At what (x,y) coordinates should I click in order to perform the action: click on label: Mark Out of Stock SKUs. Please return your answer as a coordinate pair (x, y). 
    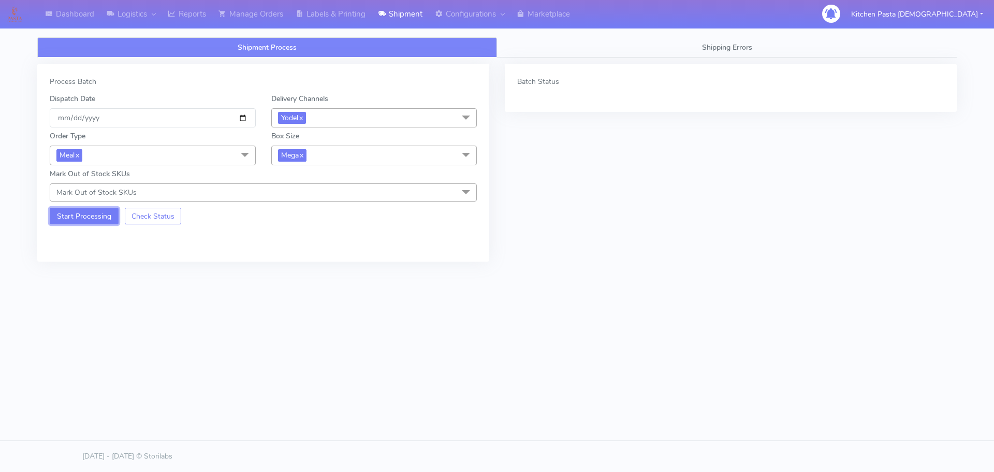
    Looking at the image, I should click on (90, 173).